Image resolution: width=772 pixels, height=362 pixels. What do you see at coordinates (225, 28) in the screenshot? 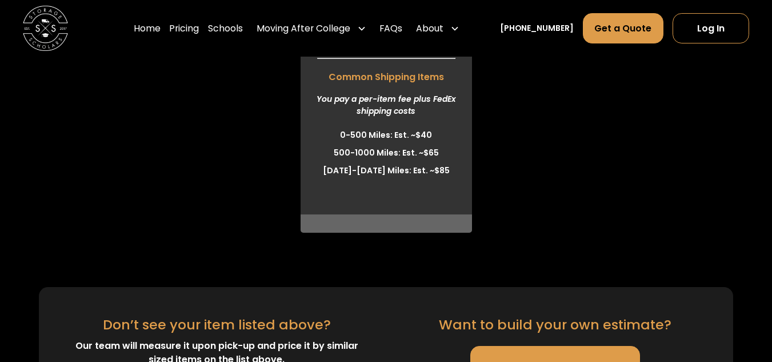
I see `a: Schools` at bounding box center [225, 28].